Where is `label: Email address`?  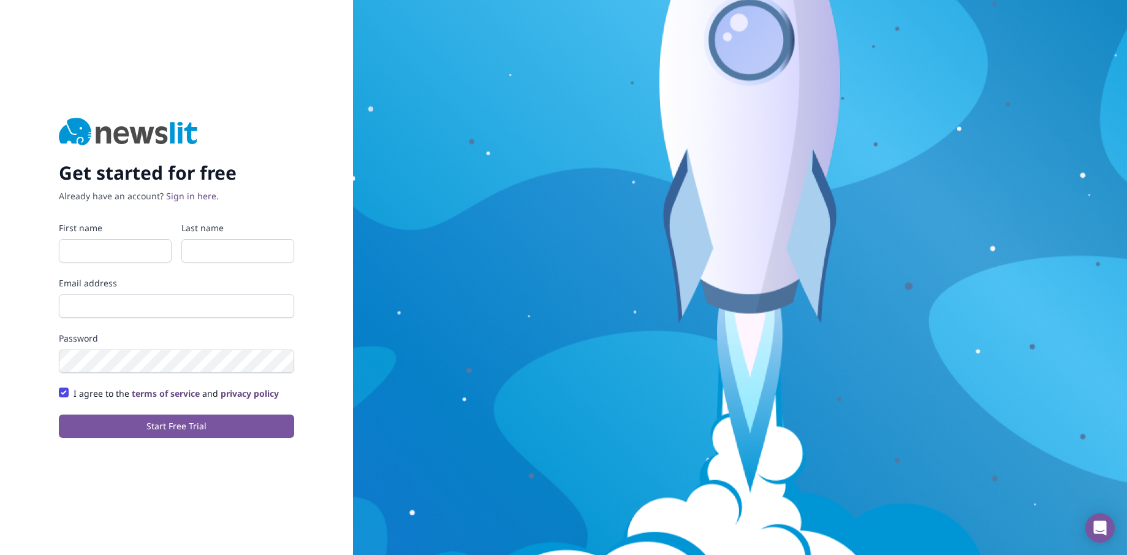
label: Email address is located at coordinates (177, 283).